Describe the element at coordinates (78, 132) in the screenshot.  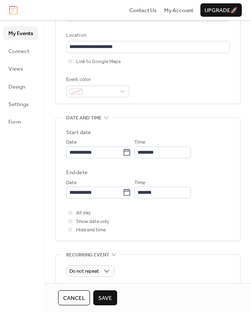
I see `div: Start date` at that location.